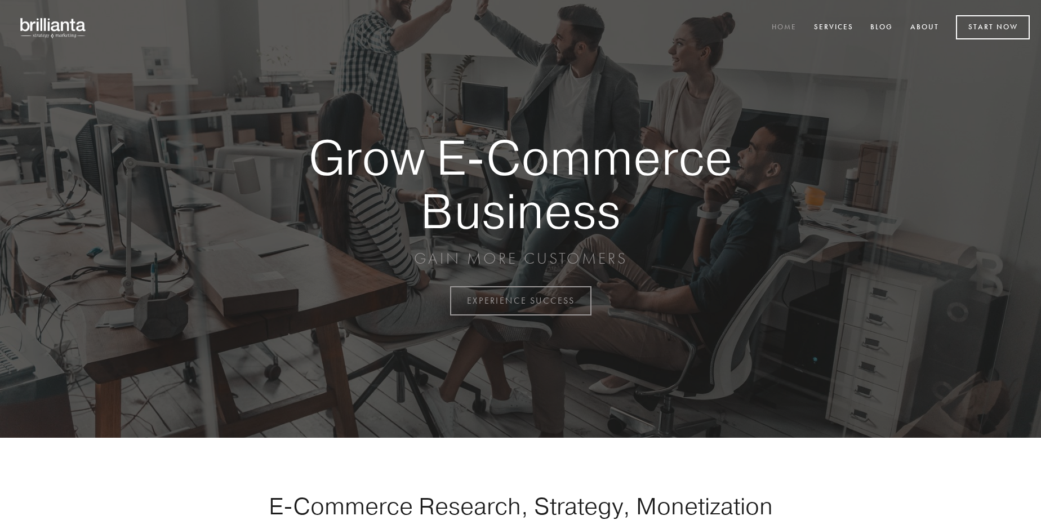 This screenshot has height=529, width=1041. What do you see at coordinates (521, 506) in the screenshot?
I see `h1: E-Commerce Research, Strategy, Monetization` at bounding box center [521, 506].